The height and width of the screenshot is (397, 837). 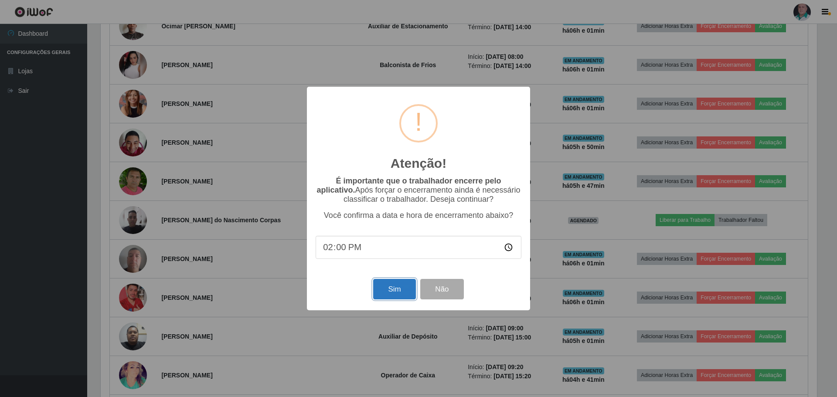 I want to click on button: Não, so click(x=442, y=289).